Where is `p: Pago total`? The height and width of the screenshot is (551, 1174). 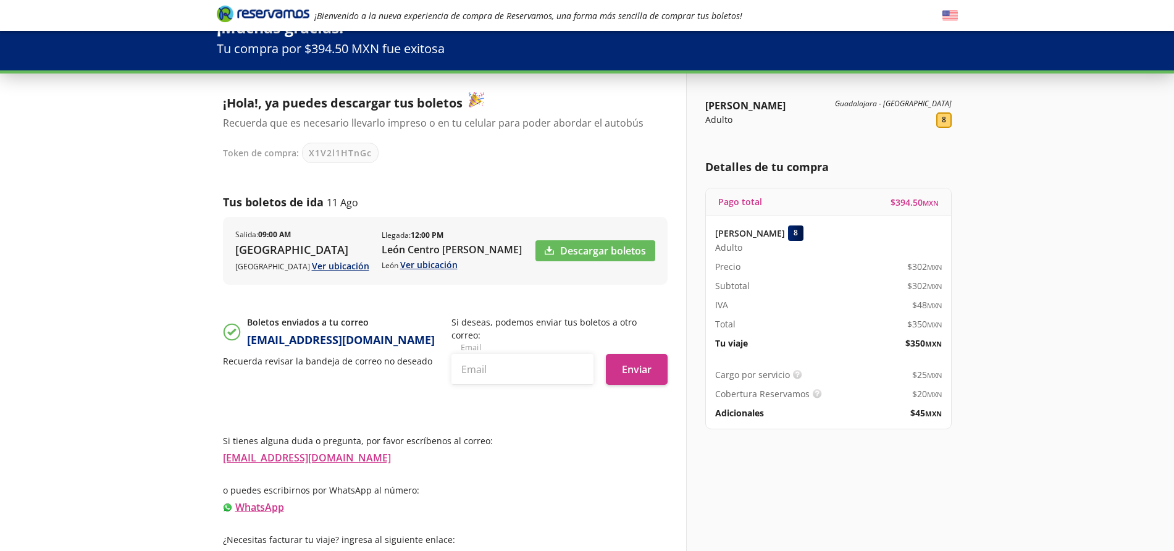 p: Pago total is located at coordinates (740, 201).